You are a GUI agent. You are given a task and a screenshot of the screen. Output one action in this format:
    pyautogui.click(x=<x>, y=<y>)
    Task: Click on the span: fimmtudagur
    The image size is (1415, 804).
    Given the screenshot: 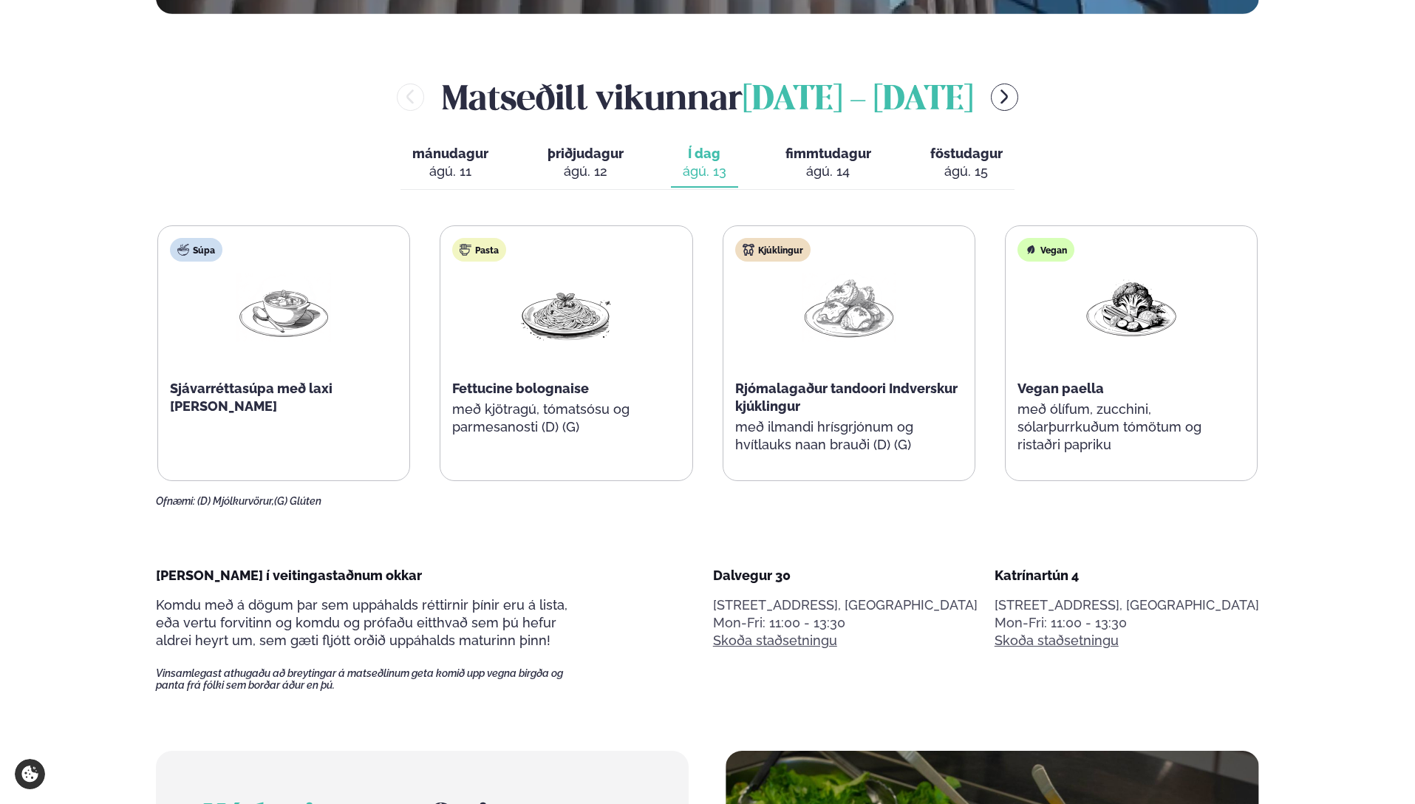 What is the action you would take?
    pyautogui.click(x=828, y=153)
    